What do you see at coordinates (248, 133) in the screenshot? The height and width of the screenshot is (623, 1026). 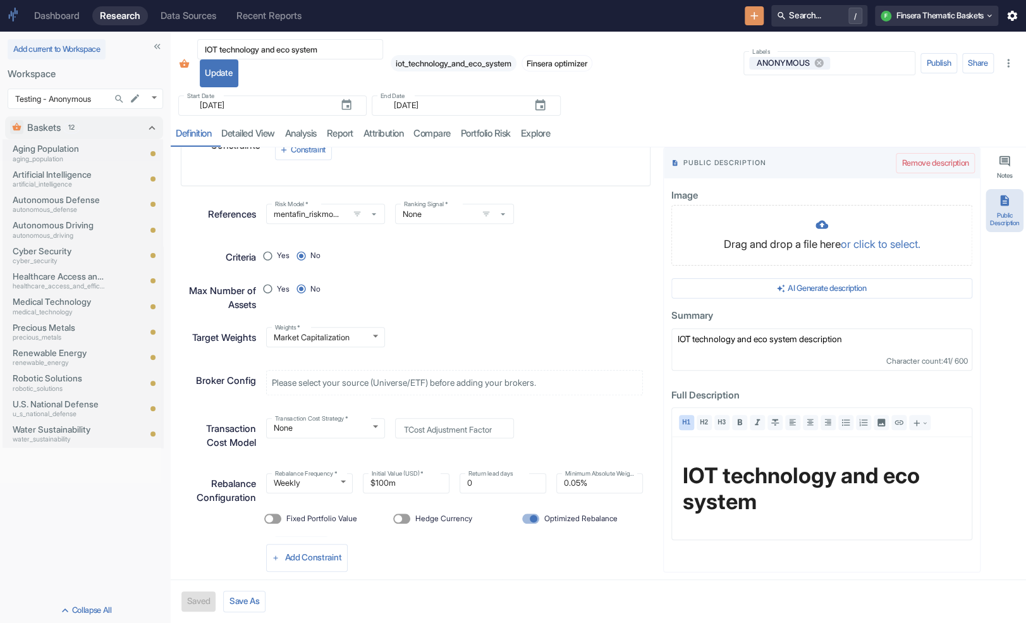 I see `a: detailed view` at bounding box center [248, 133].